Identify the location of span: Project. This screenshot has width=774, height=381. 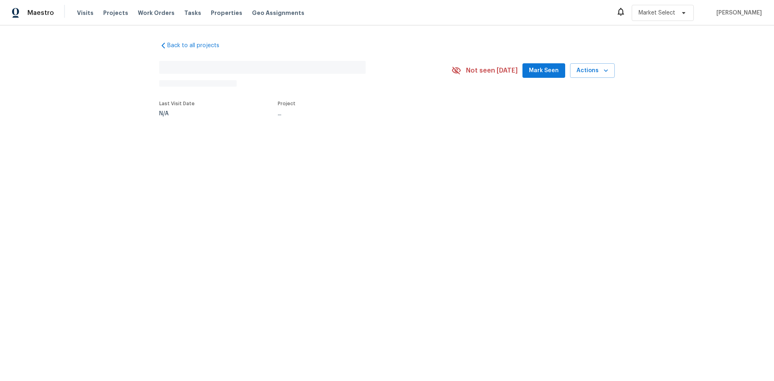
(287, 104).